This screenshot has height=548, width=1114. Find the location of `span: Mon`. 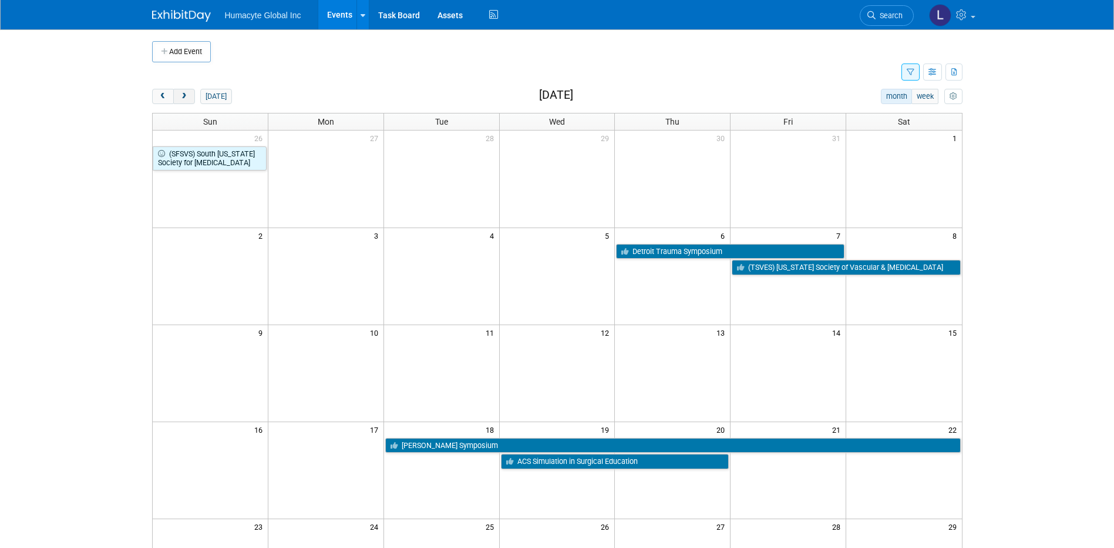

span: Mon is located at coordinates (326, 122).